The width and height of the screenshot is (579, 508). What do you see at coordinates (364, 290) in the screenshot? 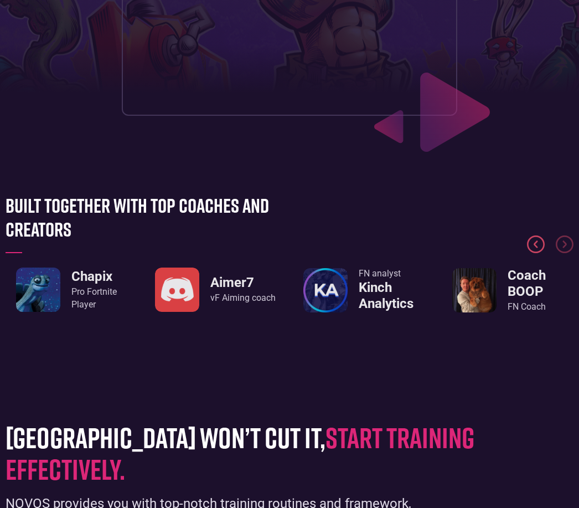
I see `div: 4 / 8` at bounding box center [364, 290].